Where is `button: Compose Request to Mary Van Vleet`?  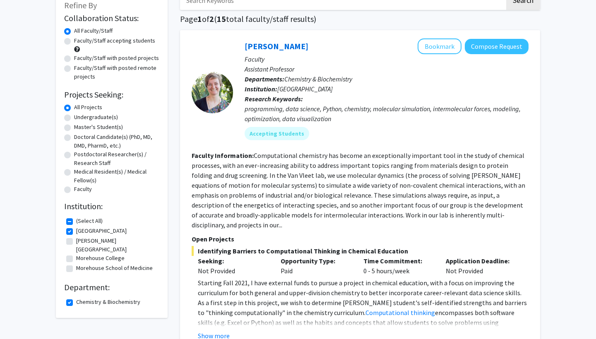
button: Compose Request to Mary Van Vleet is located at coordinates (496, 46).